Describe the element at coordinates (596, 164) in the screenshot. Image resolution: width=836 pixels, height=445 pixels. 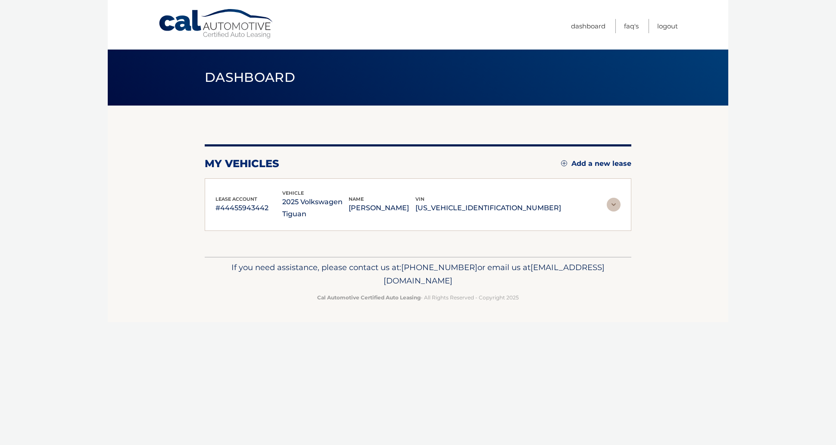
I see `a: Add a new lease` at that location.